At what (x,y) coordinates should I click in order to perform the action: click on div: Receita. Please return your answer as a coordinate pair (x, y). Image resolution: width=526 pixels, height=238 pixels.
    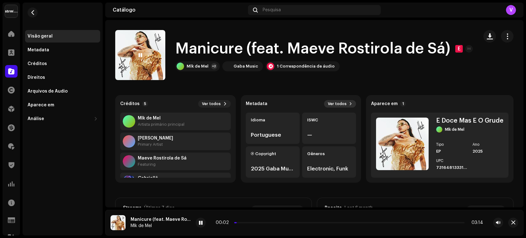
    Looking at the image, I should click on (333, 208).